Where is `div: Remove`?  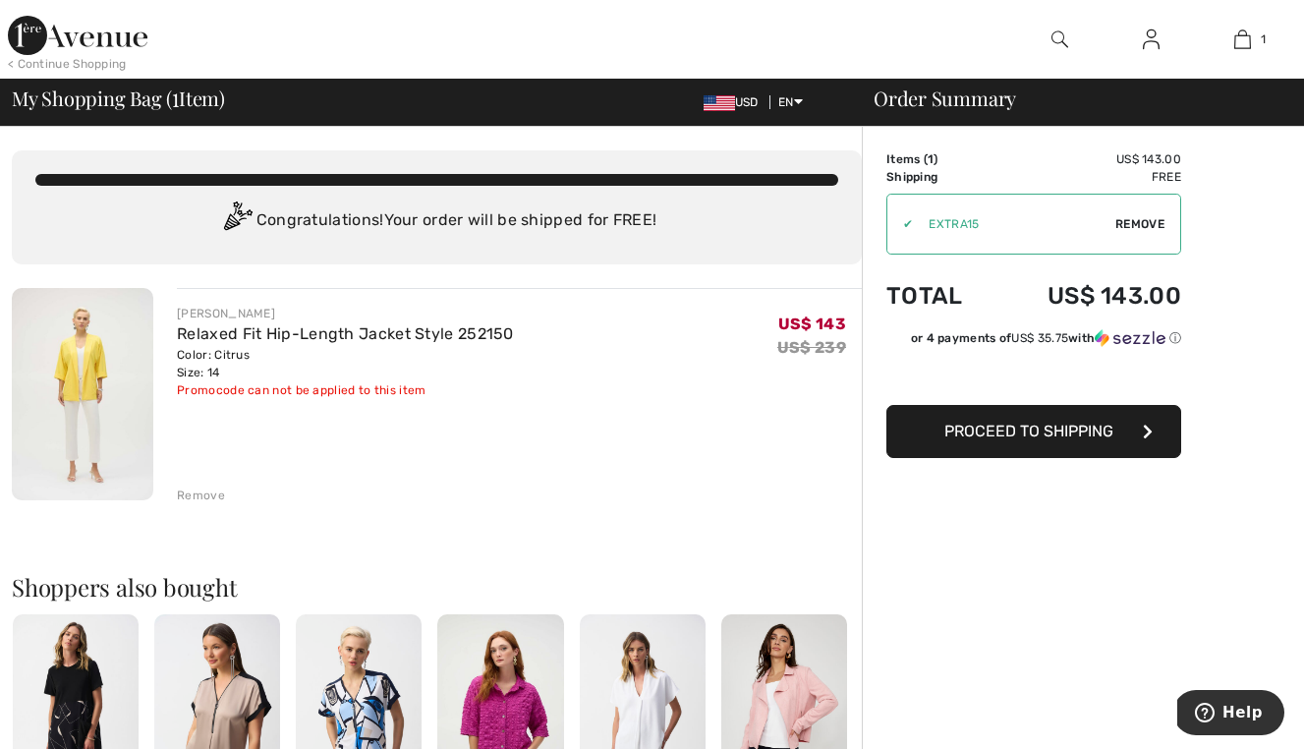 div: Remove is located at coordinates (200, 495).